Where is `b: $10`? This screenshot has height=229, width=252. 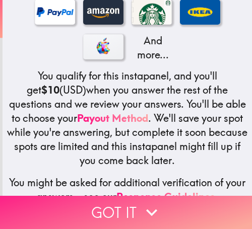 b: $10 is located at coordinates (50, 90).